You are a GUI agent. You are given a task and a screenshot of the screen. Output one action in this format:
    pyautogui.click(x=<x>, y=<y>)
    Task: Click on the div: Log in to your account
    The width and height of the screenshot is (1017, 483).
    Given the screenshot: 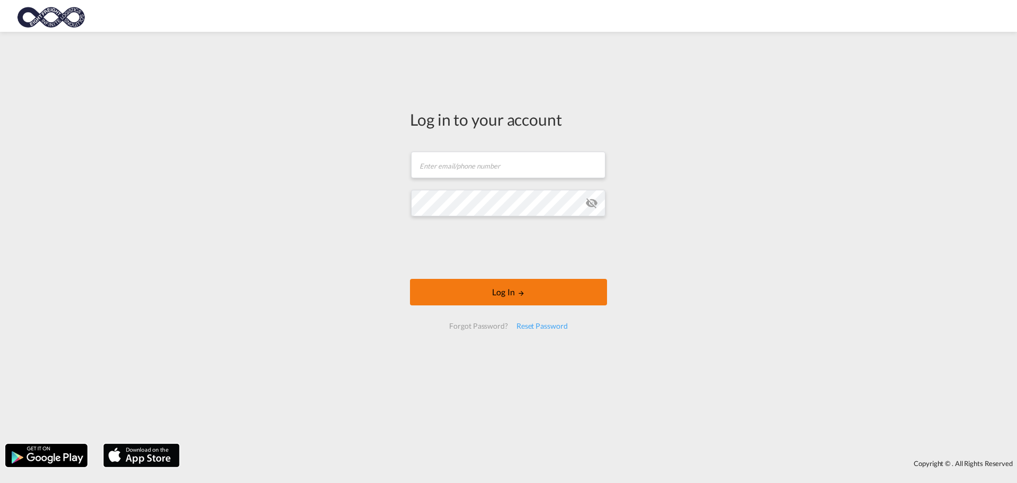 What is the action you would take?
    pyautogui.click(x=509, y=119)
    